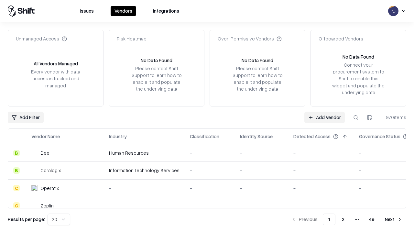 The height and width of the screenshot is (233, 414). What do you see at coordinates (393, 117) in the screenshot?
I see `div: 970 items` at bounding box center [393, 117].